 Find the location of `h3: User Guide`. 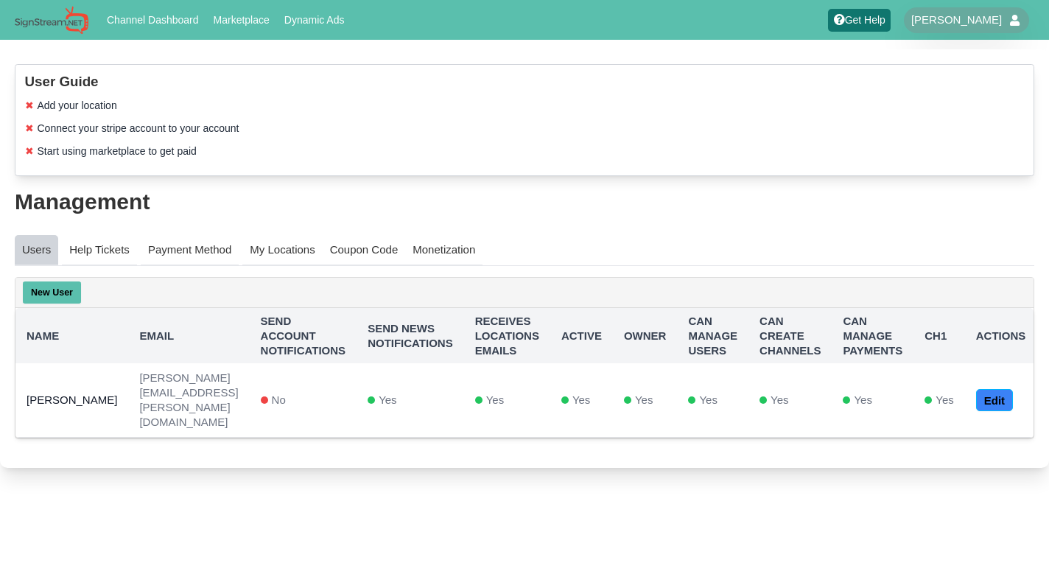

h3: User Guide is located at coordinates (524, 82).